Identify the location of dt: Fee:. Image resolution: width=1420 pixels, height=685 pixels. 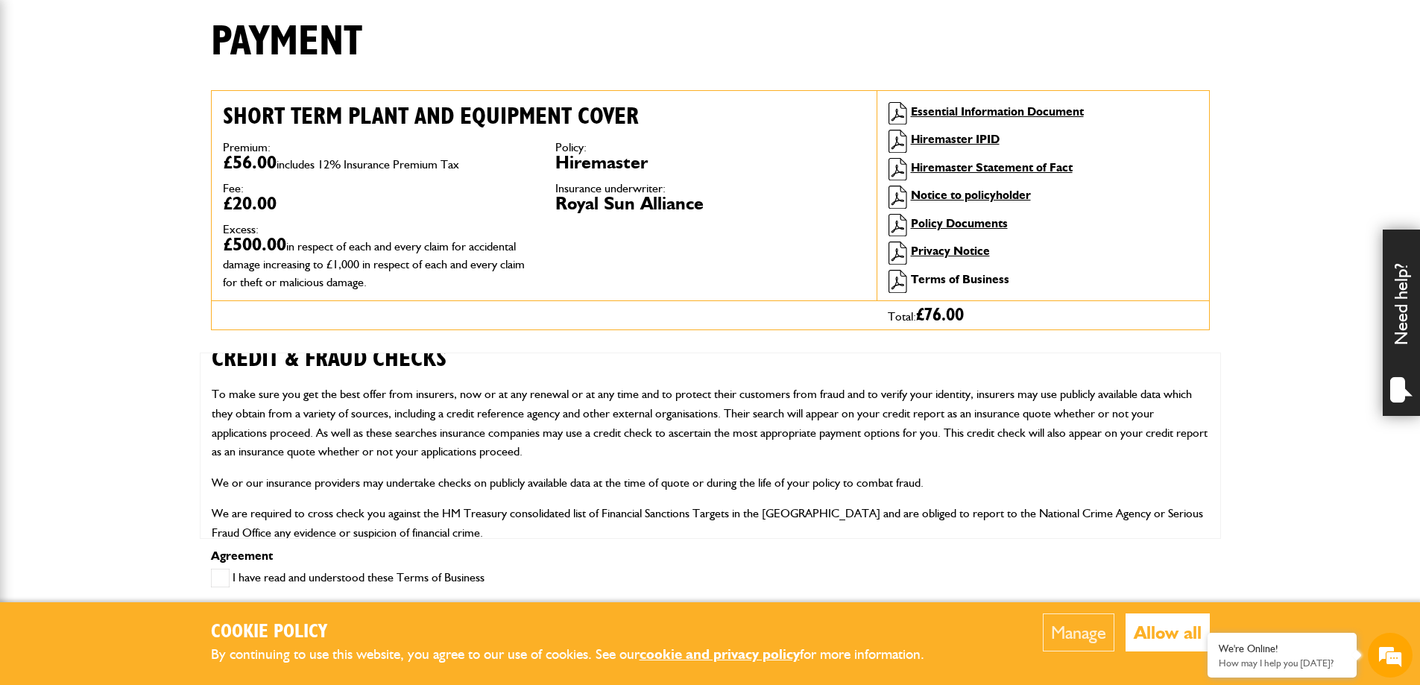
(378, 189).